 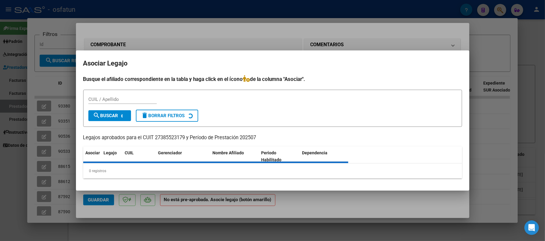 I want to click on mat-icon: search, so click(x=97, y=116).